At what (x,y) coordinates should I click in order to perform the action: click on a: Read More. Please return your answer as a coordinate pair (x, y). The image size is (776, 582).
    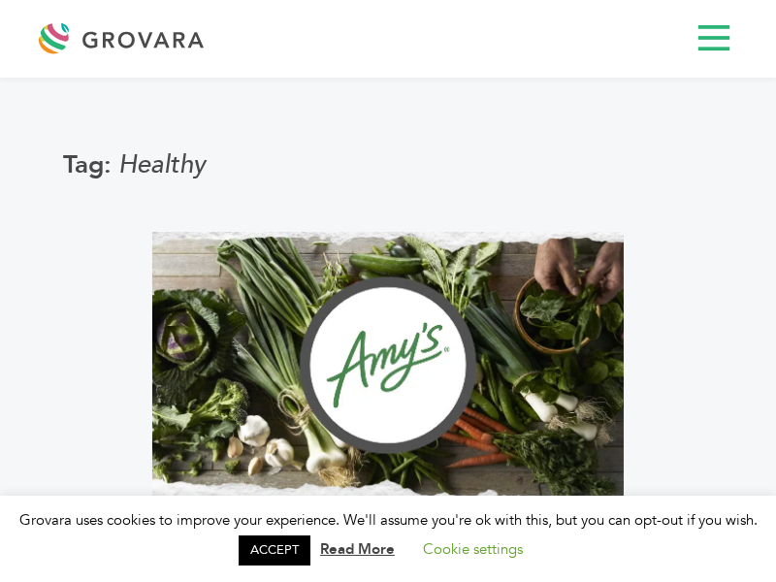
    Looking at the image, I should click on (357, 549).